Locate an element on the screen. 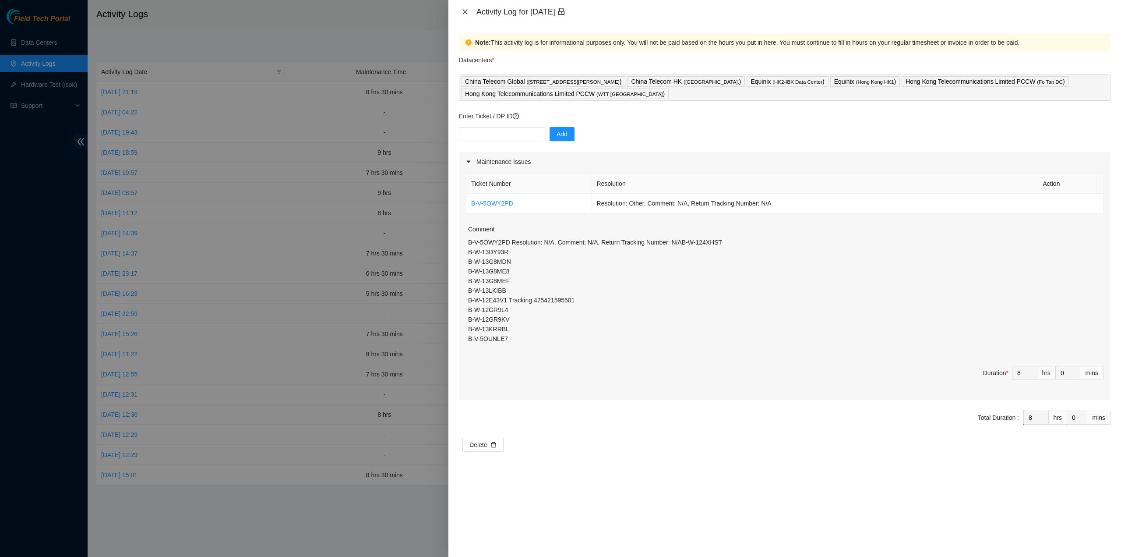 The width and height of the screenshot is (1121, 557). span: ( HK2-IBX Data Center is located at coordinates (797, 82).